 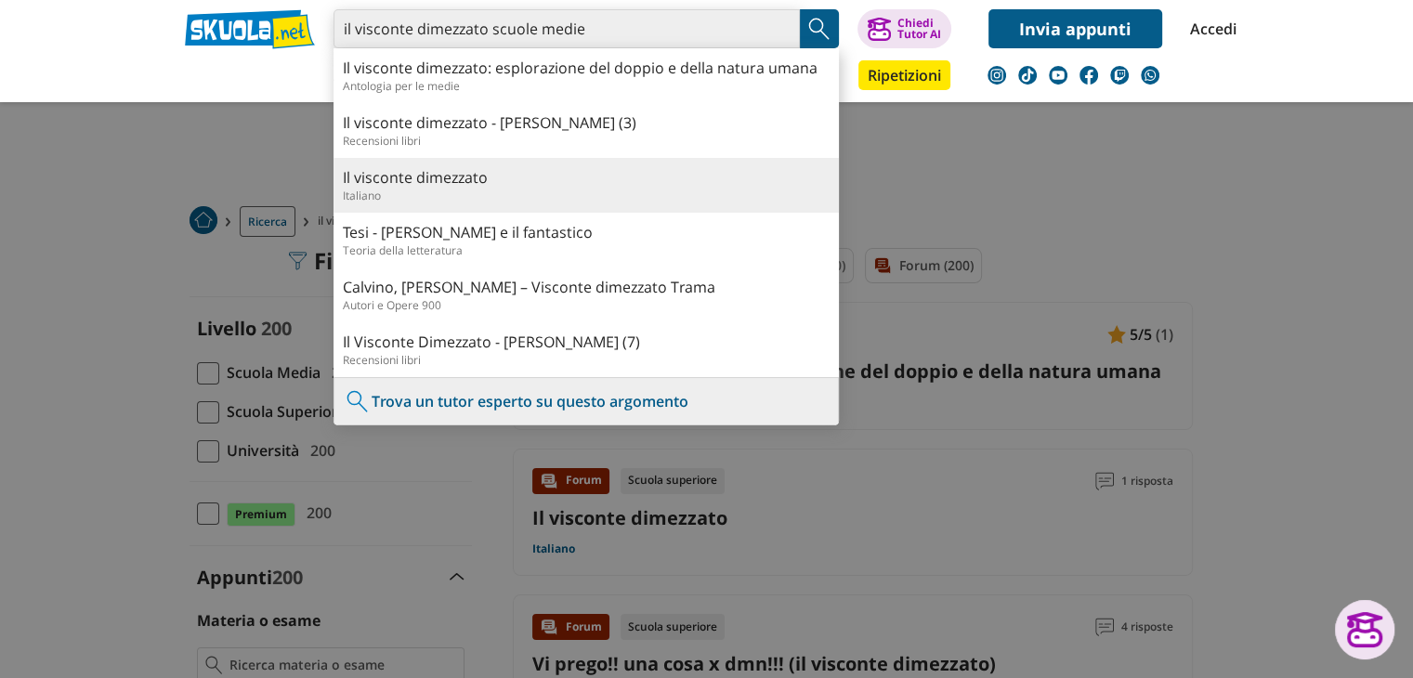 I want to click on img: WhatsApp, so click(x=1150, y=75).